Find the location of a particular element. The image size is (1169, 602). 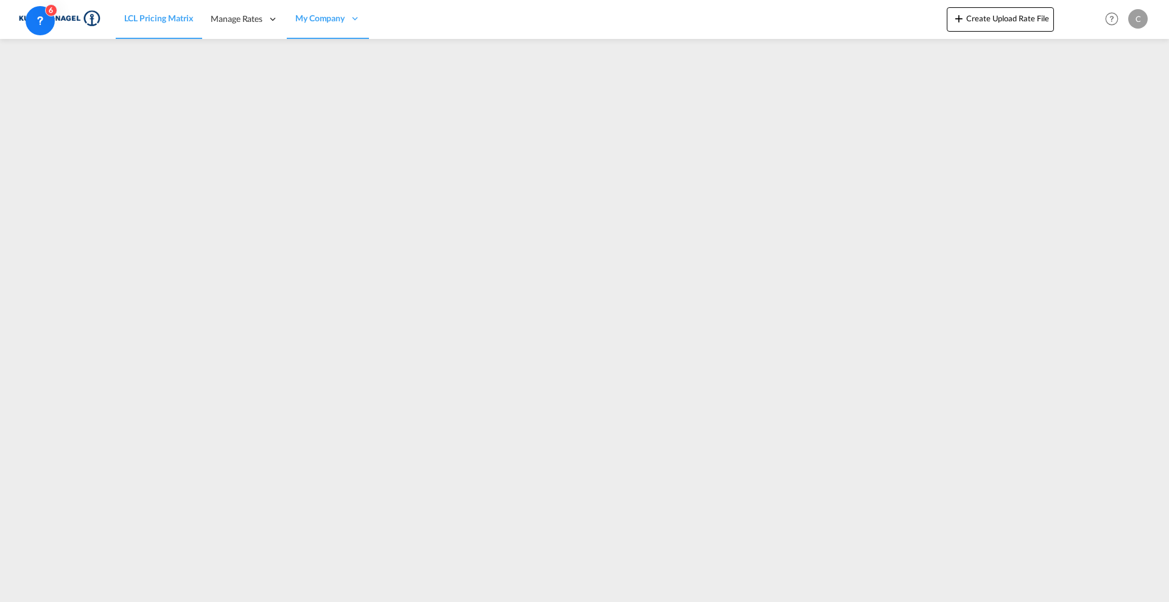

span: My Company is located at coordinates (320, 18).